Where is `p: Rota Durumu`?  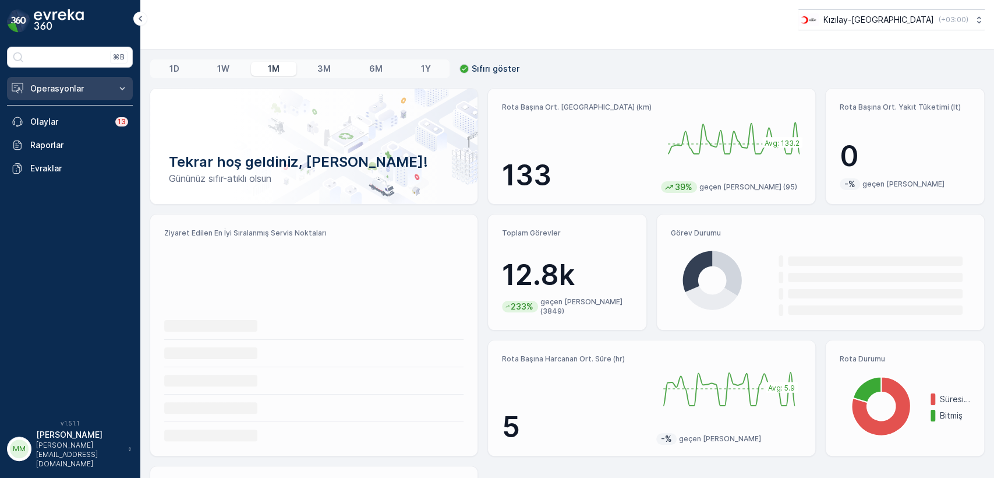 p: Rota Durumu is located at coordinates (905, 359).